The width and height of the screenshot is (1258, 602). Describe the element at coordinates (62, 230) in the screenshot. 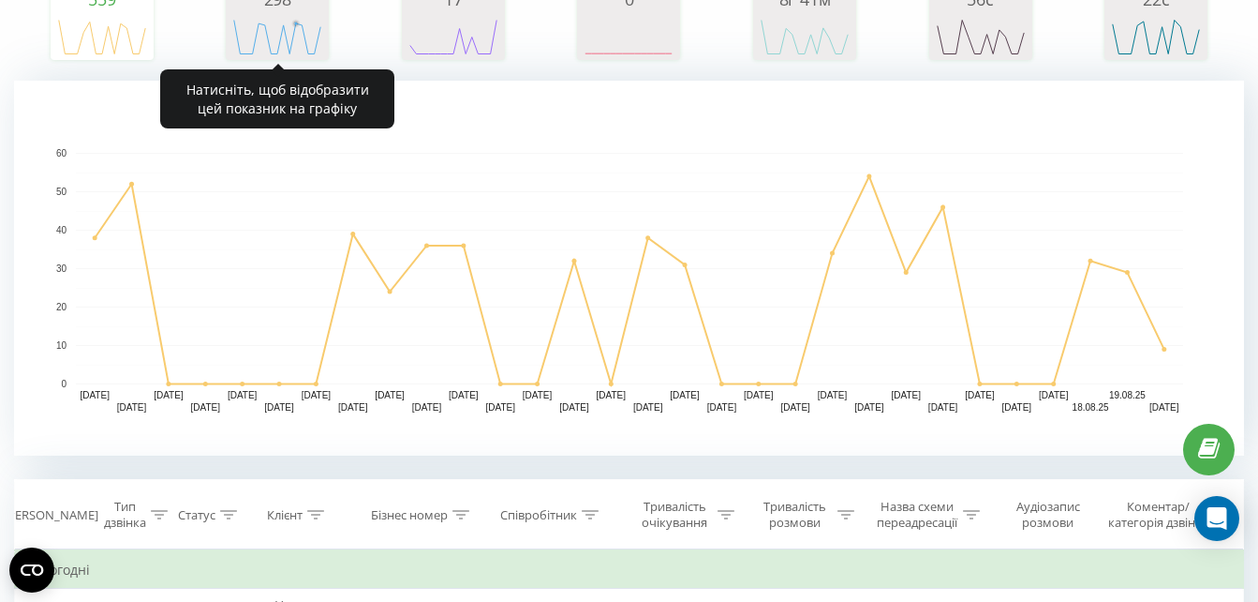

I see `text: 40` at that location.